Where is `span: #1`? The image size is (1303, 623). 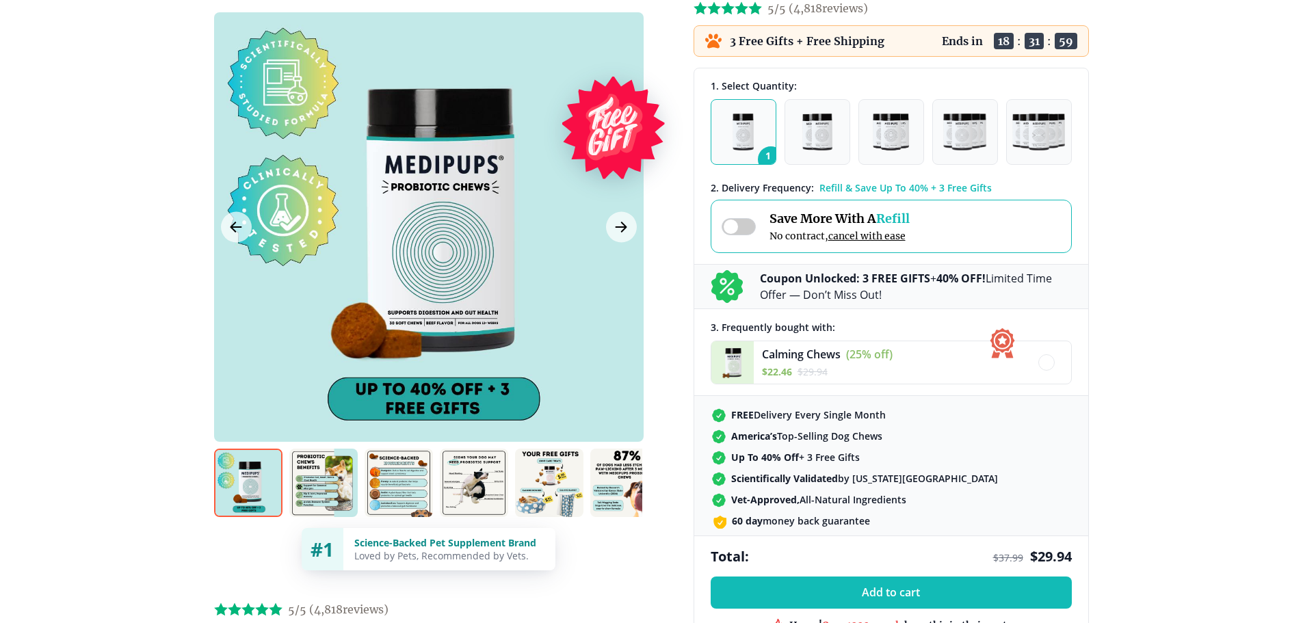
span: #1 is located at coordinates (322, 549).